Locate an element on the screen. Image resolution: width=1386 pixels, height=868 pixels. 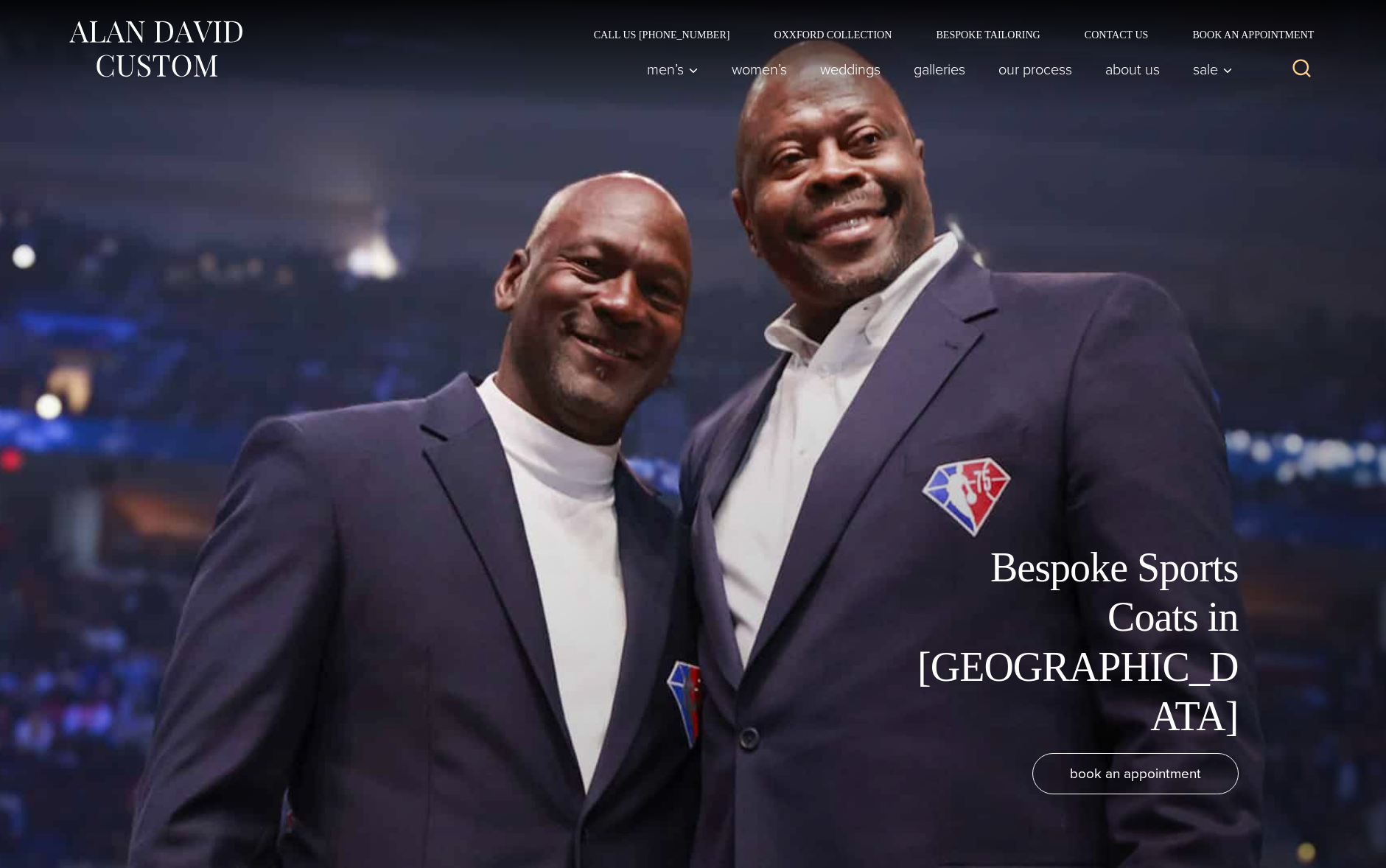
a: About Us is located at coordinates (1132, 69).